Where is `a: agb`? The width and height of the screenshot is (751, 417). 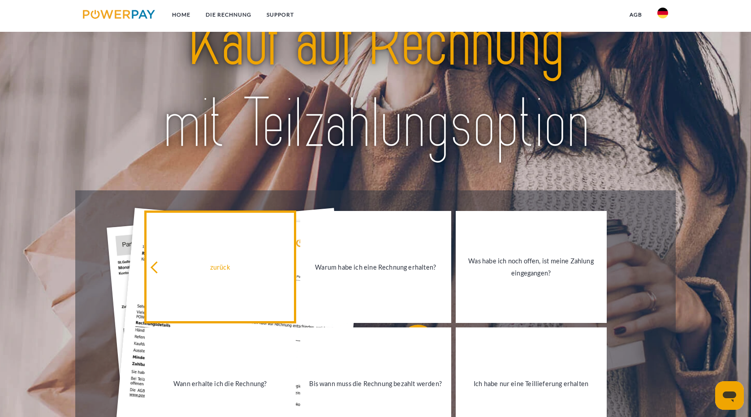 a: agb is located at coordinates (636, 15).